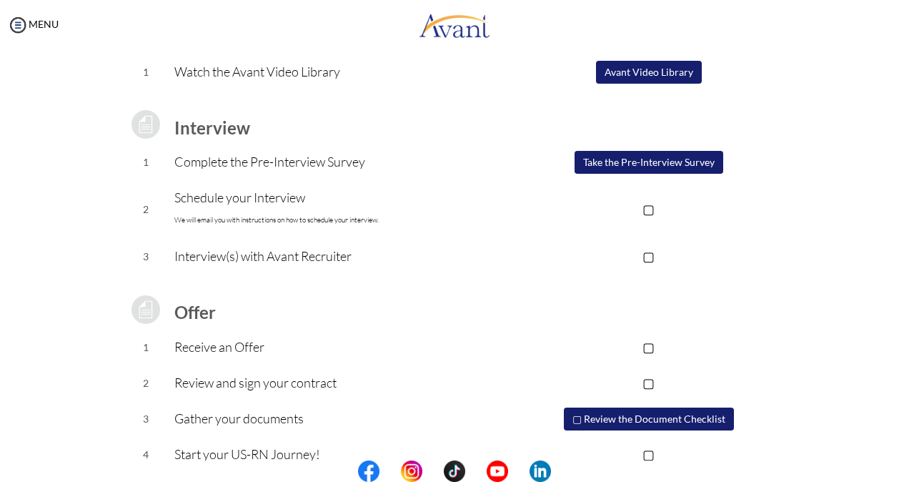  Describe the element at coordinates (18, 25) in the screenshot. I see `img: icon-menu.png` at that location.